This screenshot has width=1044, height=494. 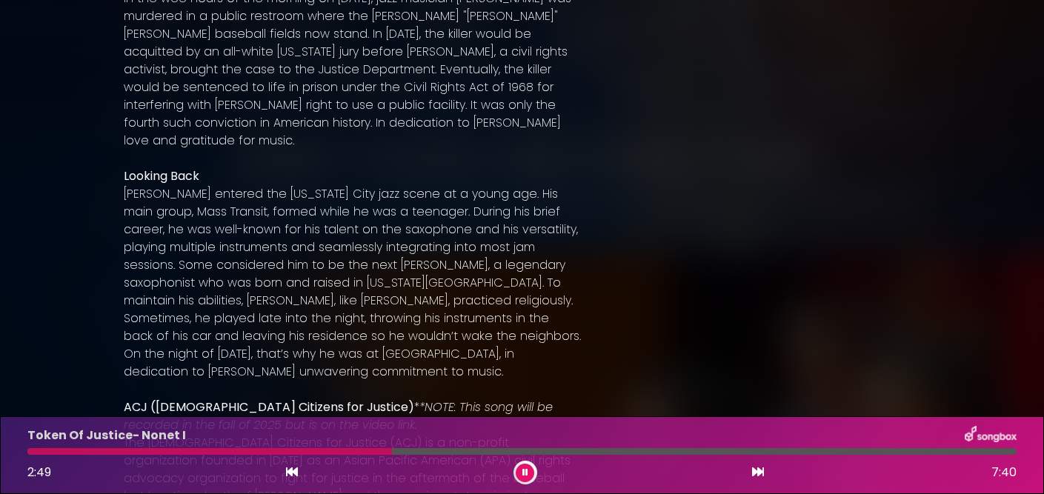 I want to click on span: 7:40, so click(x=1004, y=473).